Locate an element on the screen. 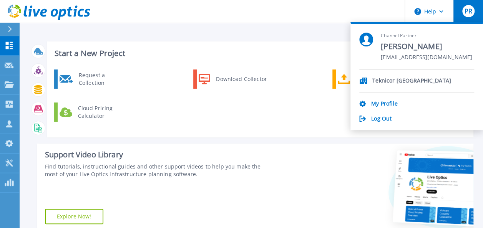 Image resolution: width=483 pixels, height=228 pixels. span: PR is located at coordinates (468, 11).